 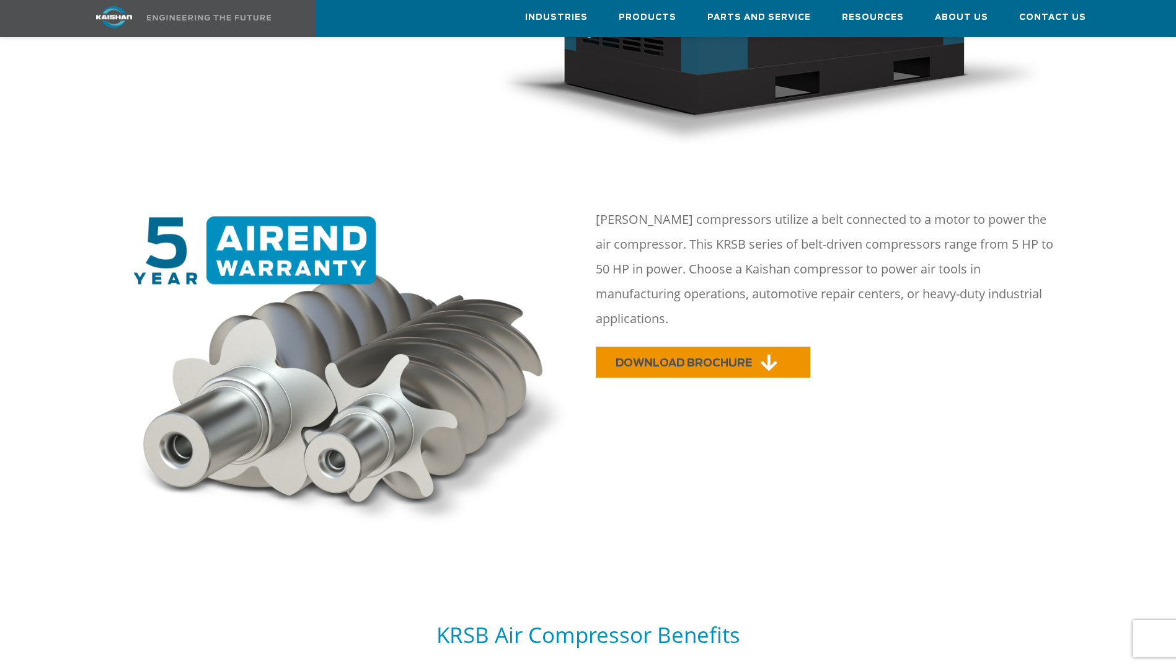 I want to click on a: Resources, so click(x=873, y=17).